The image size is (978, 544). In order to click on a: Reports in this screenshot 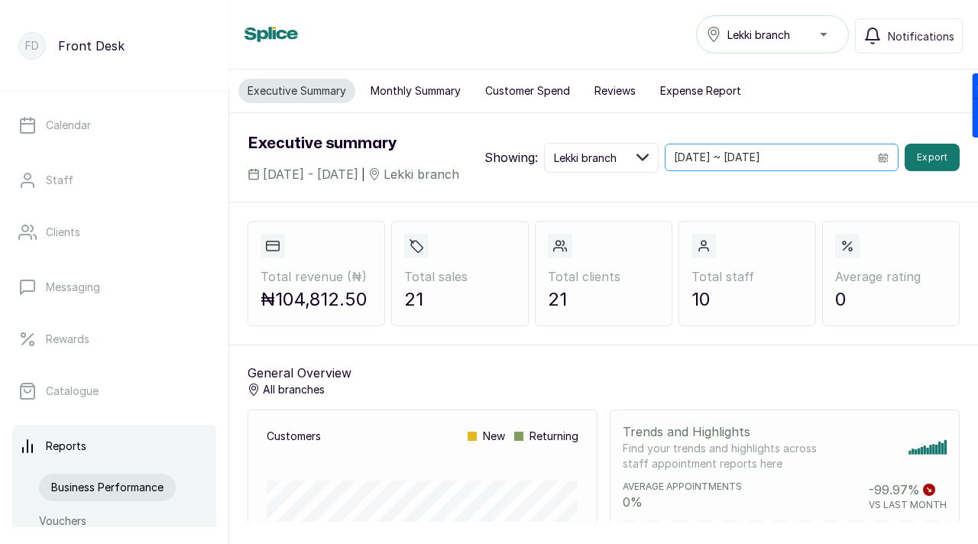, I will do `click(114, 446)`.